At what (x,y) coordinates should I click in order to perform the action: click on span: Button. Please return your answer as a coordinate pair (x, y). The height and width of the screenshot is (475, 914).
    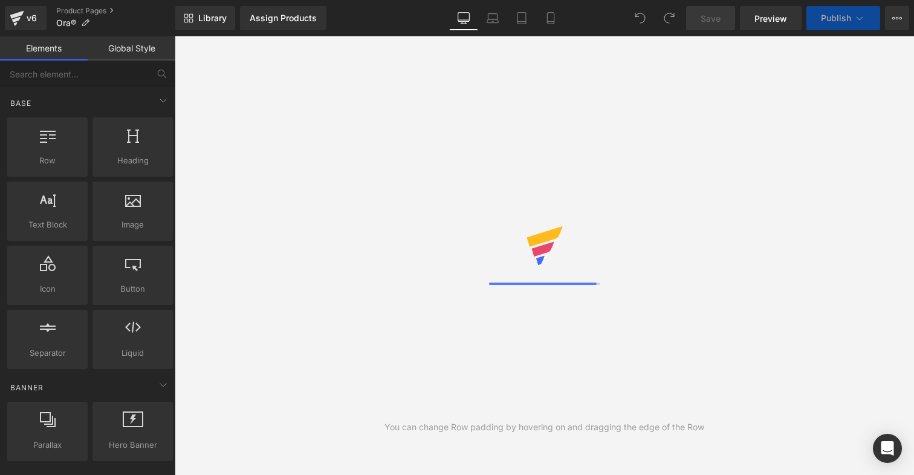
    Looking at the image, I should click on (132, 288).